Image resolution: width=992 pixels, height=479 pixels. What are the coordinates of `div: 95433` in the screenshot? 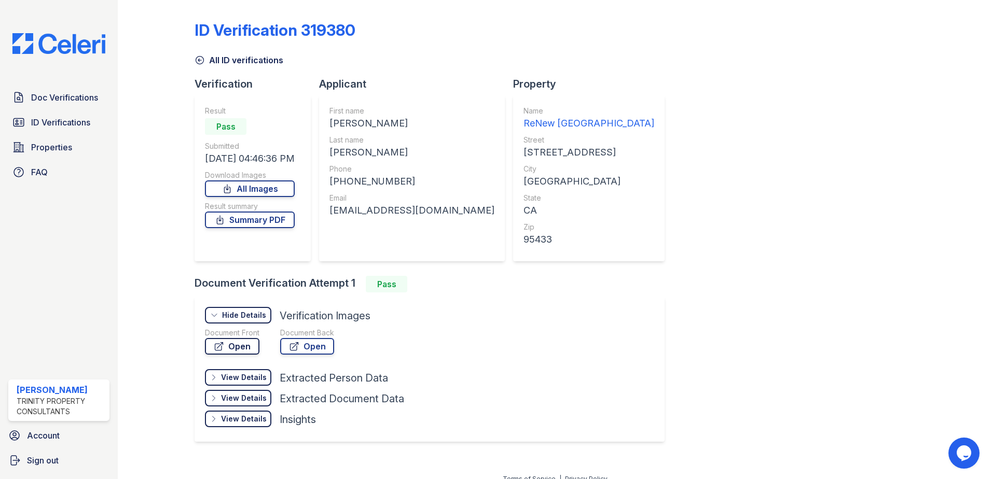 It's located at (589, 240).